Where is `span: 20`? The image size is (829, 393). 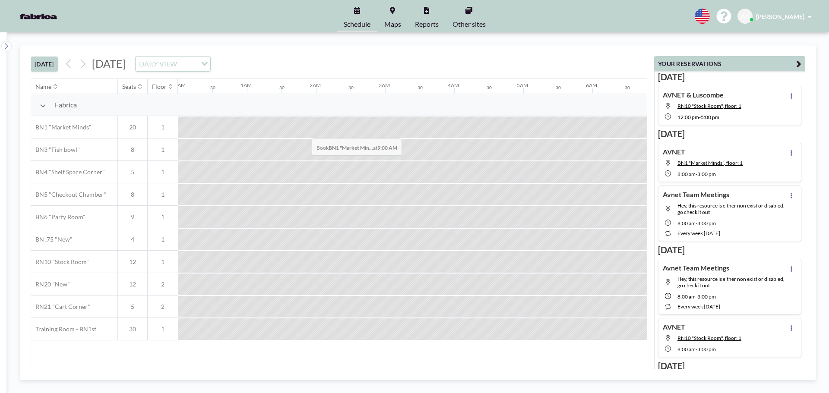 span: 20 is located at coordinates (132, 127).